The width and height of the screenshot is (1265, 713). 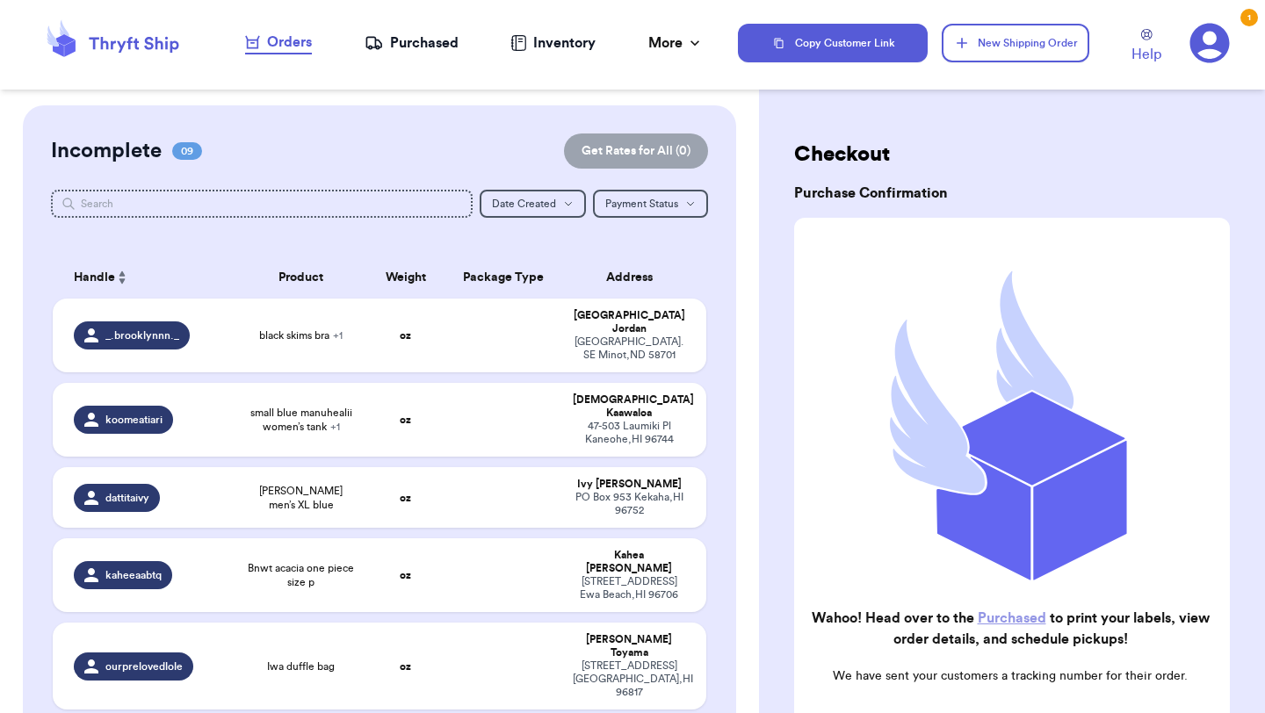 What do you see at coordinates (1249, 18) in the screenshot?
I see `div: 1` at bounding box center [1249, 18].